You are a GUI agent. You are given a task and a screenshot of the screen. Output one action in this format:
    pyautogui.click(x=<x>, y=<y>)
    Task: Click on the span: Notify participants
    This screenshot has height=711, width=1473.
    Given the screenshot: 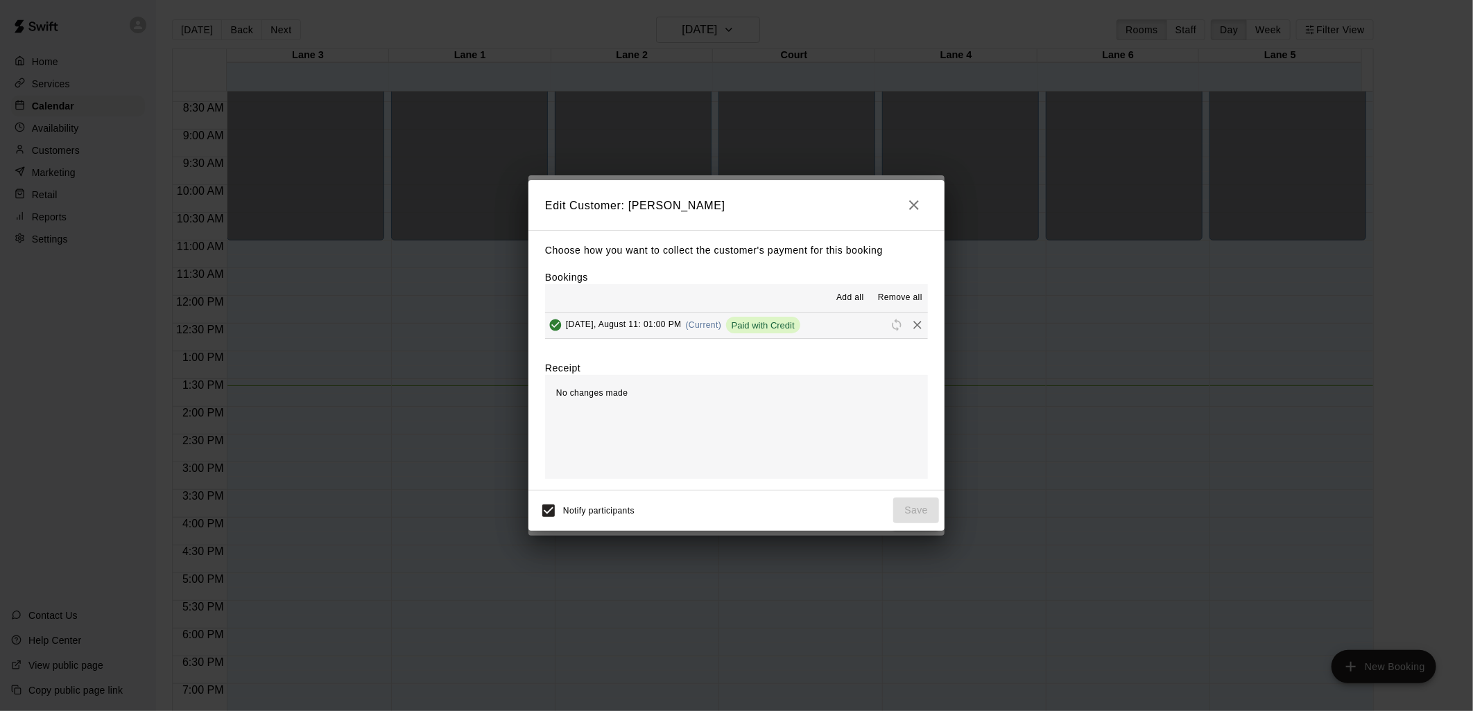 What is the action you would take?
    pyautogui.click(x=598, y=511)
    